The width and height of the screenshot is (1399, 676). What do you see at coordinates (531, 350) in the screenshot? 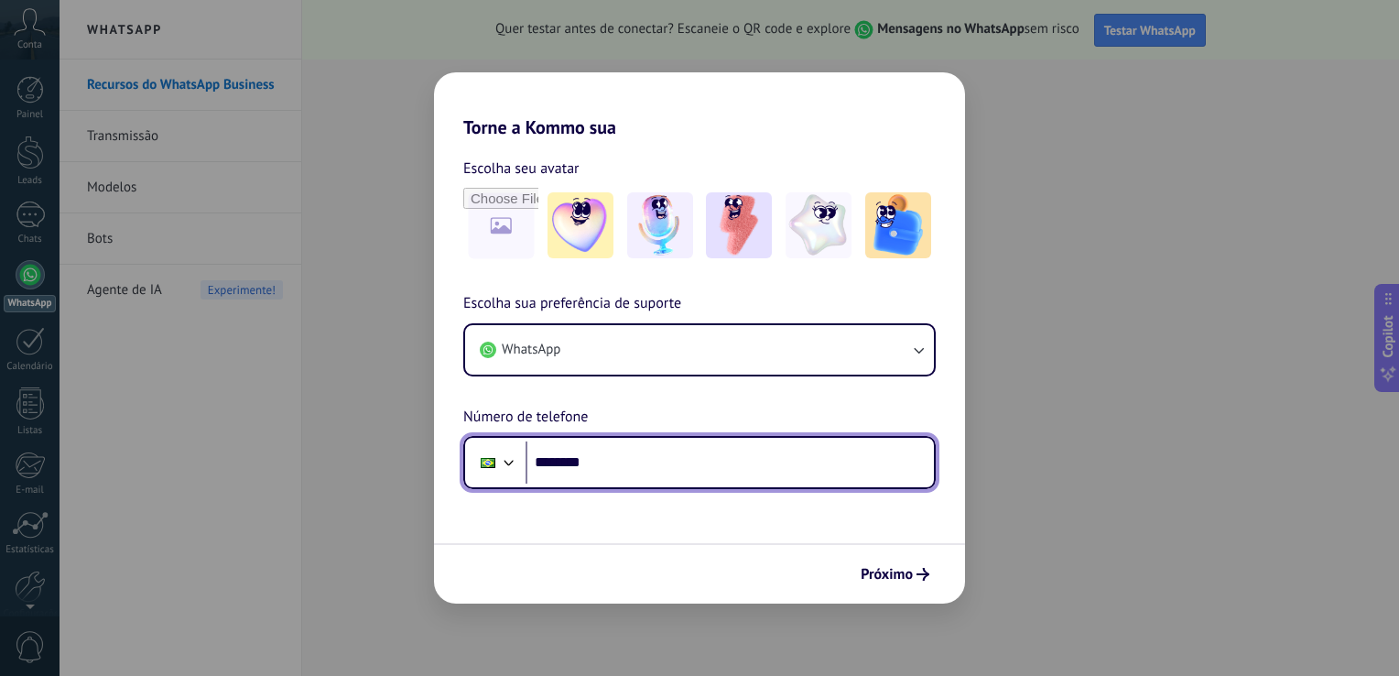
I see `span: WhatsApp` at bounding box center [531, 350].